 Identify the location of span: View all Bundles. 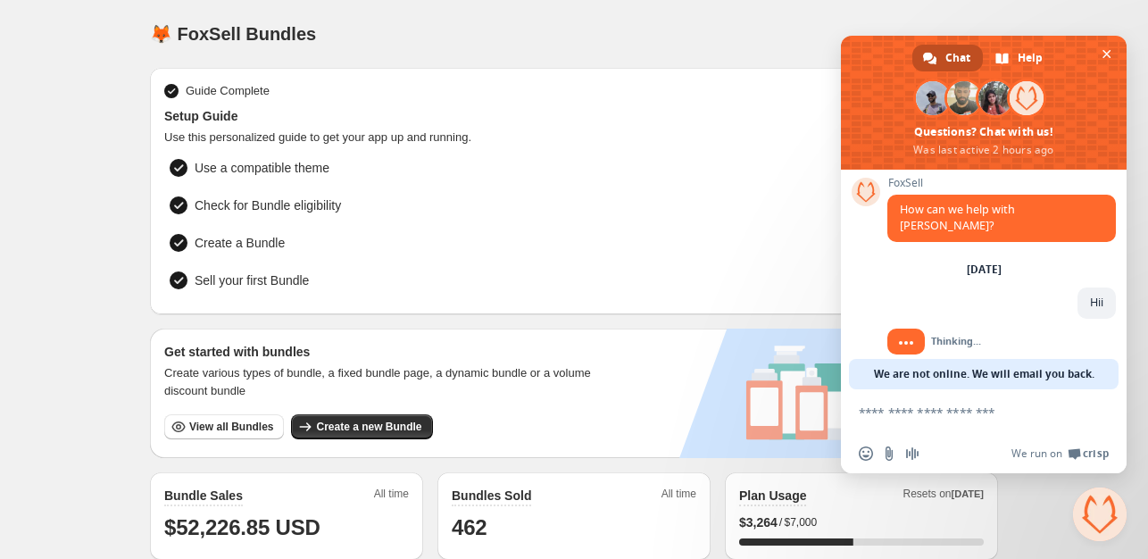
(231, 427).